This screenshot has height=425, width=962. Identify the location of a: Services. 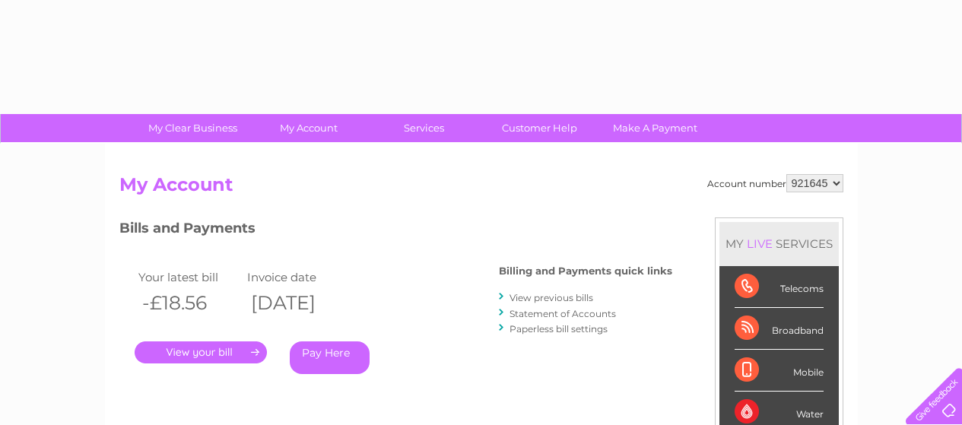
(424, 128).